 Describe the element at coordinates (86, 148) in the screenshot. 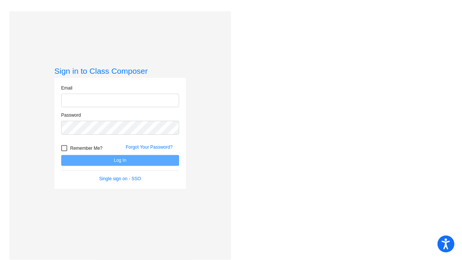

I see `span: Remember Me?` at that location.